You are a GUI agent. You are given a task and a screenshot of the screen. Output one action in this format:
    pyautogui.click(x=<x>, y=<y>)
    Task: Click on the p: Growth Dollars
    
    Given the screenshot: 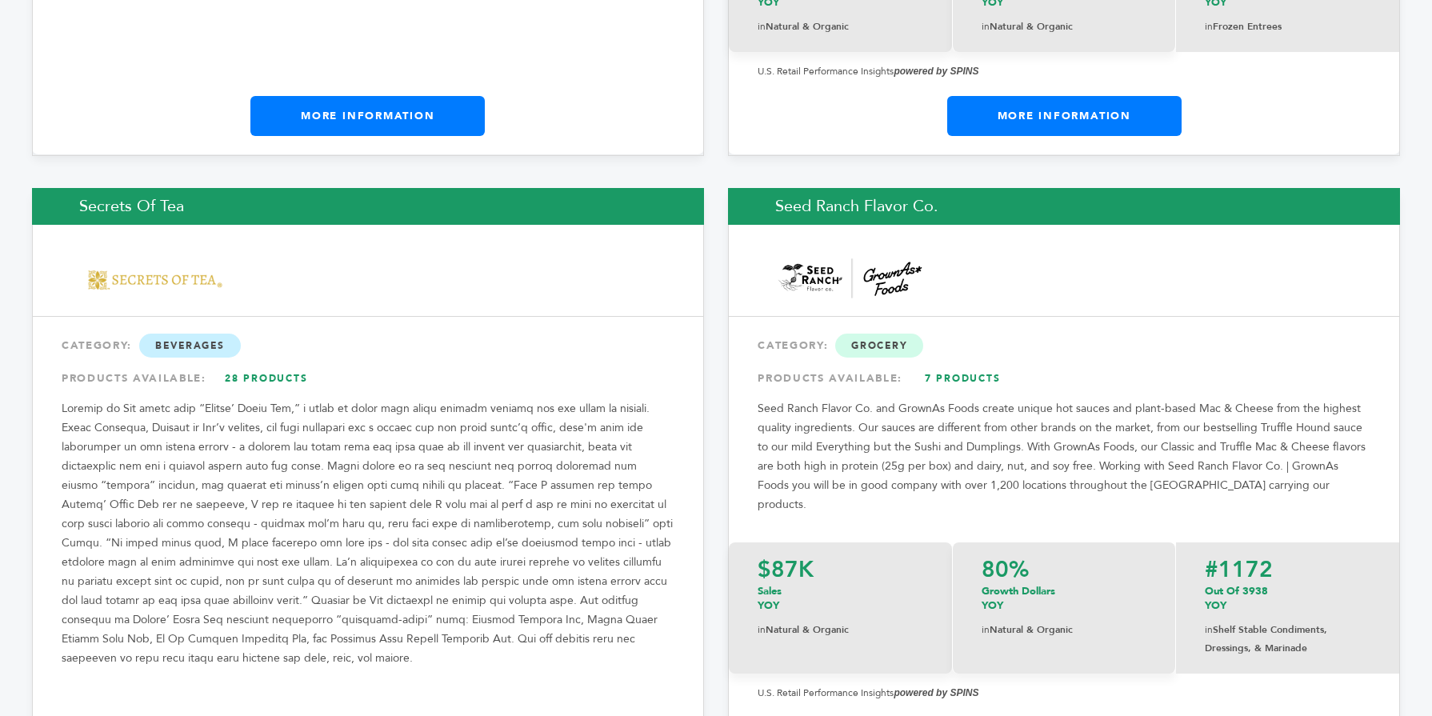 What is the action you would take?
    pyautogui.click(x=1064, y=598)
    